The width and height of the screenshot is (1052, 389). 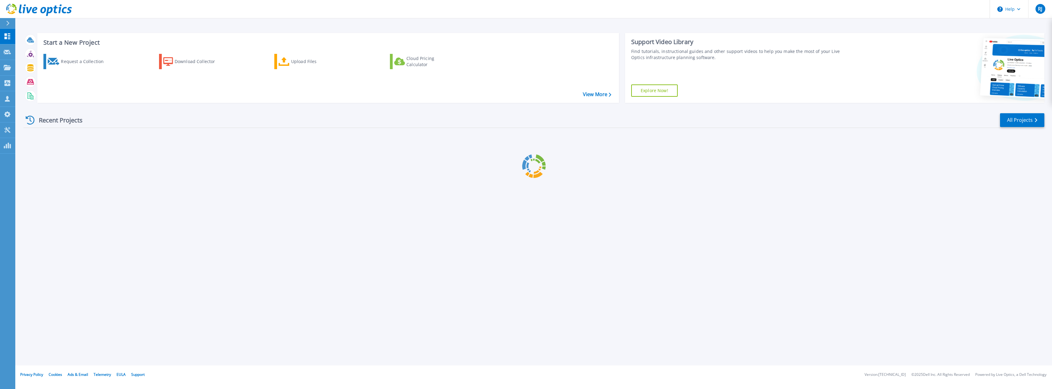 What do you see at coordinates (741, 42) in the screenshot?
I see `div: Support Video Library` at bounding box center [741, 42].